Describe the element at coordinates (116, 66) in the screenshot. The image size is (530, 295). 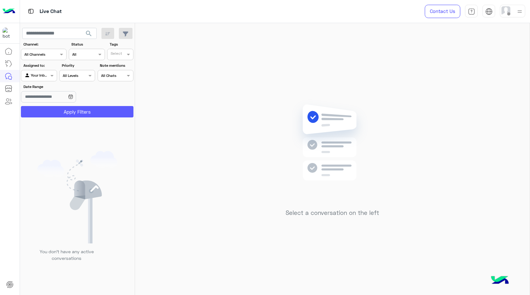
I see `label: Note mentions` at that location.